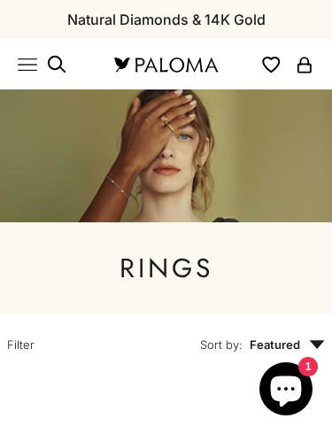 The height and width of the screenshot is (434, 332). I want to click on button: Sort by: Featured, so click(245, 339).